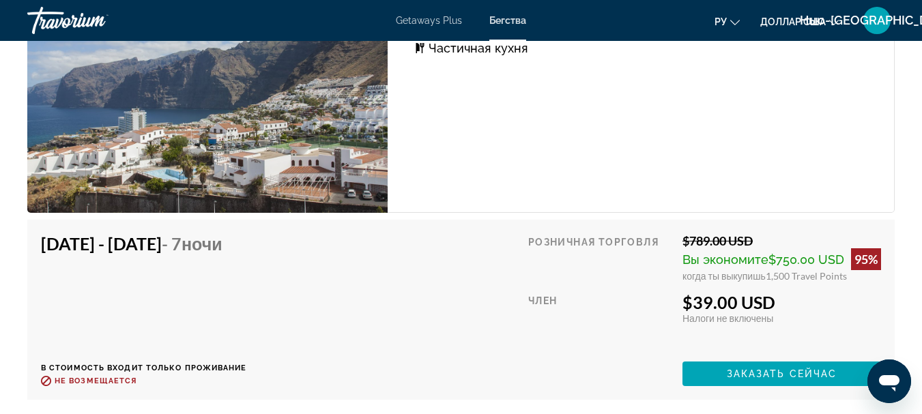 The image size is (922, 414). I want to click on p: В стоимость входит только проживание, so click(144, 368).